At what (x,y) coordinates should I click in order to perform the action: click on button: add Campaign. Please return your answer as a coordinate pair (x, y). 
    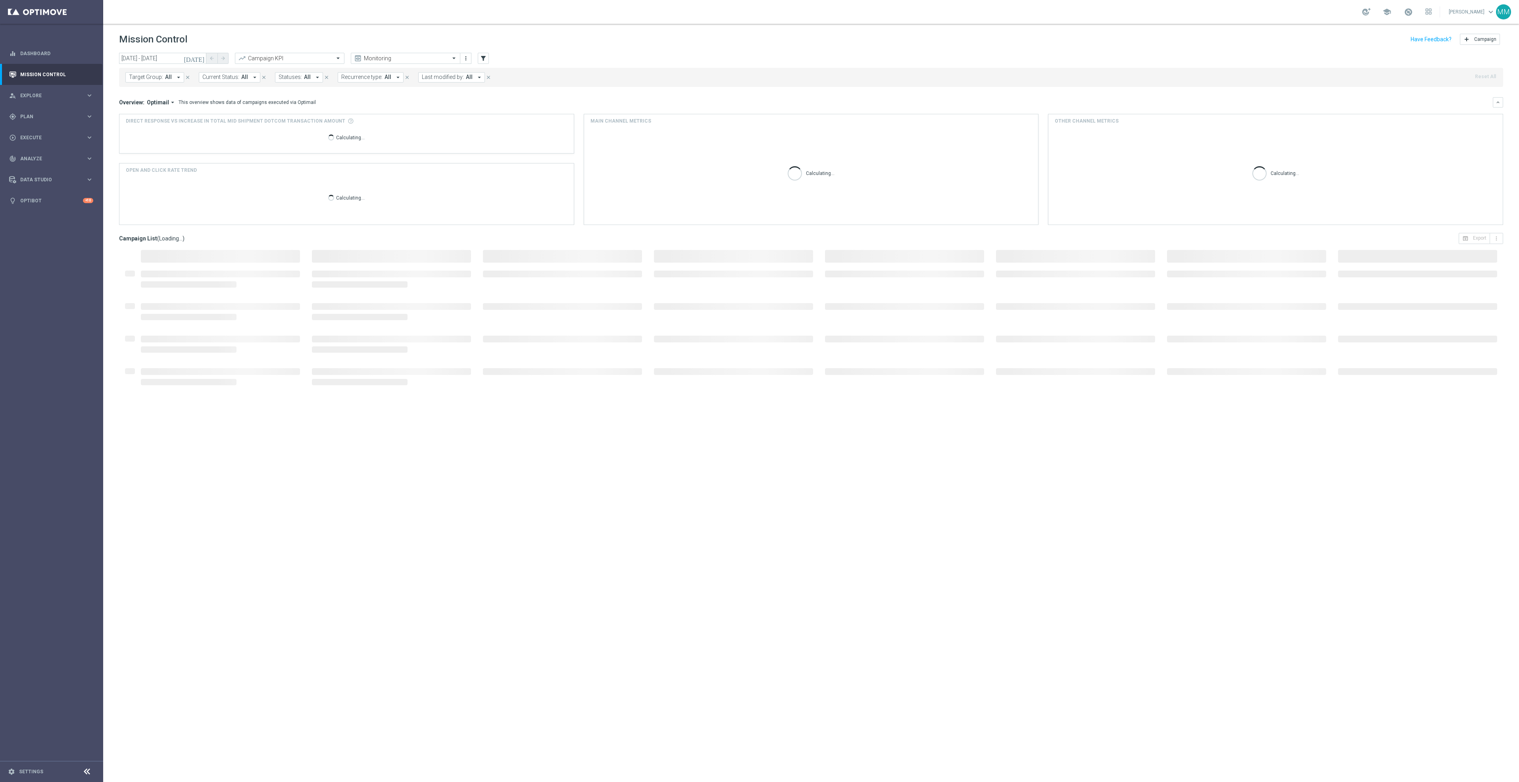
    Looking at the image, I should click on (1480, 39).